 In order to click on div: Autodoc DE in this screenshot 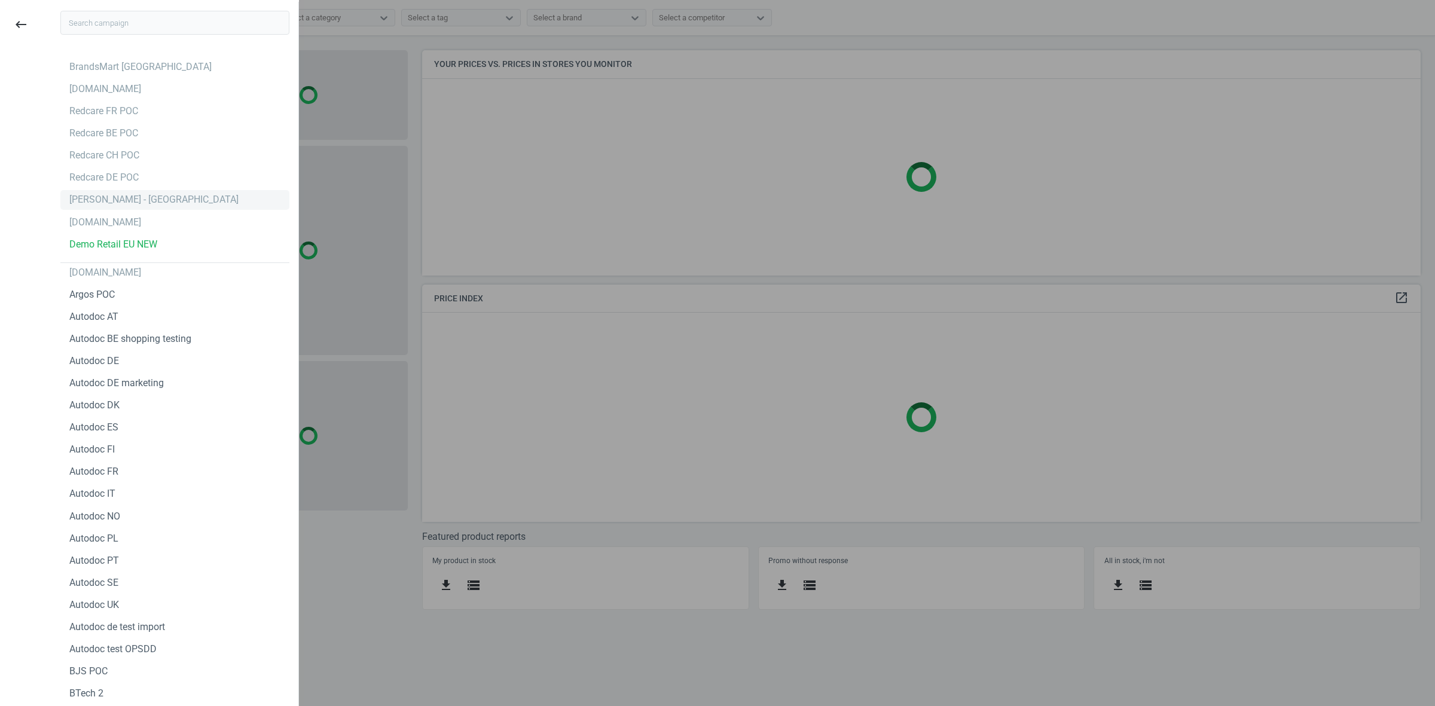, I will do `click(94, 361)`.